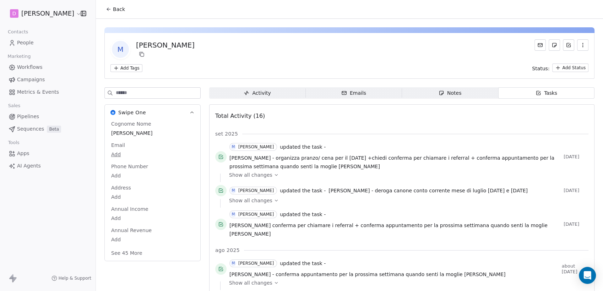  What do you see at coordinates (28, 117) in the screenshot?
I see `span: Pipelines` at bounding box center [28, 117].